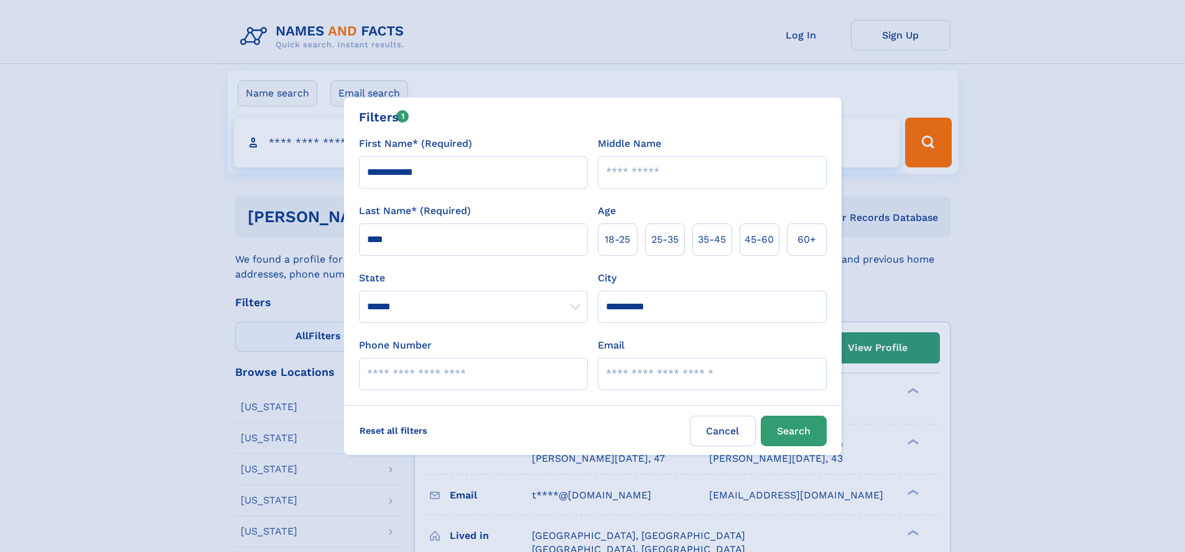 The width and height of the screenshot is (1185, 552). I want to click on label: Middle Name, so click(630, 144).